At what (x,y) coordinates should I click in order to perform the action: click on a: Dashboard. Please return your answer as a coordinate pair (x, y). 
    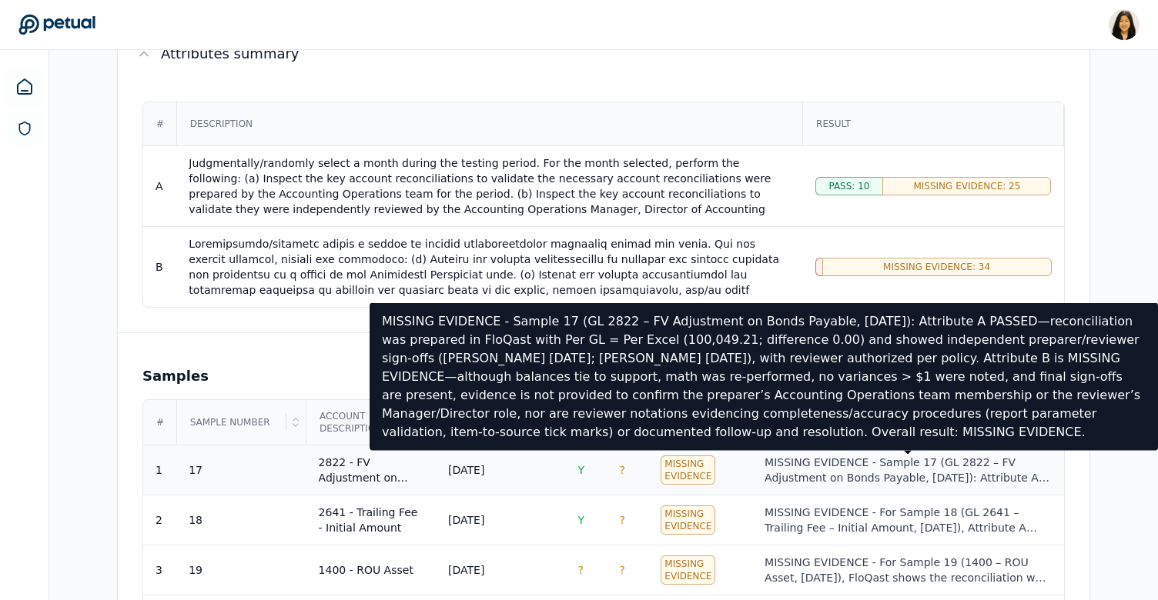
    Looking at the image, I should click on (25, 87).